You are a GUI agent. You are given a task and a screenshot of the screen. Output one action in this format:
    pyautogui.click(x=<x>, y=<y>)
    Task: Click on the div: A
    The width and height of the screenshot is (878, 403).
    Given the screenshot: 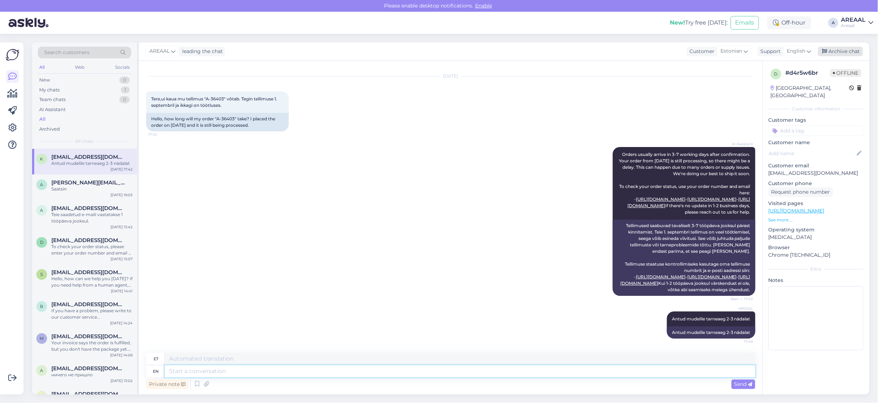 What is the action you would take?
    pyautogui.click(x=833, y=23)
    